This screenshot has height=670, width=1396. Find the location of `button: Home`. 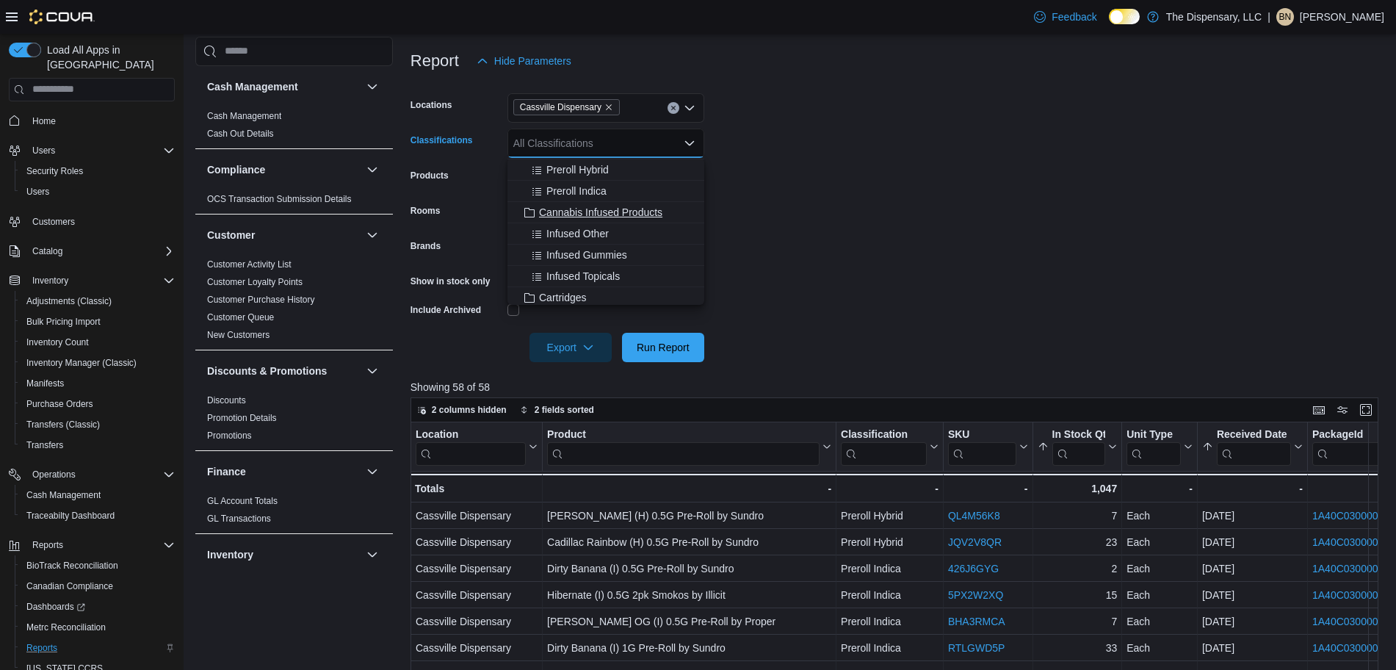

button: Home is located at coordinates (92, 120).